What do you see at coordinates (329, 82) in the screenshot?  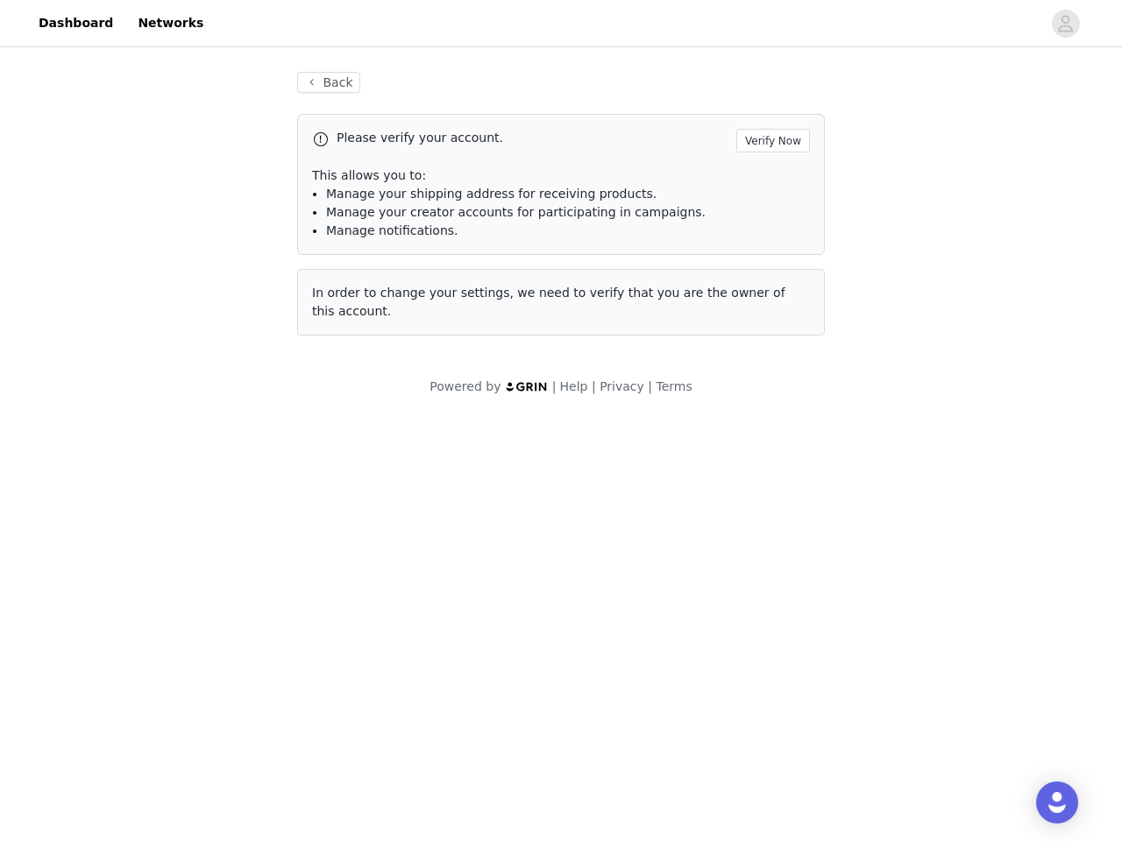 I see `button: Back` at bounding box center [329, 82].